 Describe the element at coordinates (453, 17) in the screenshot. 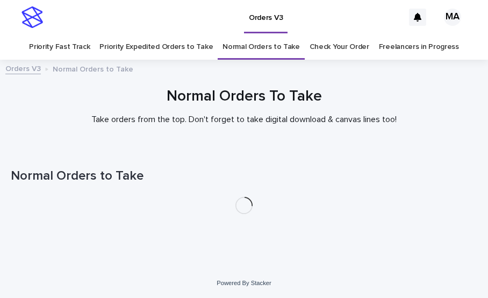

I see `div: MA` at that location.